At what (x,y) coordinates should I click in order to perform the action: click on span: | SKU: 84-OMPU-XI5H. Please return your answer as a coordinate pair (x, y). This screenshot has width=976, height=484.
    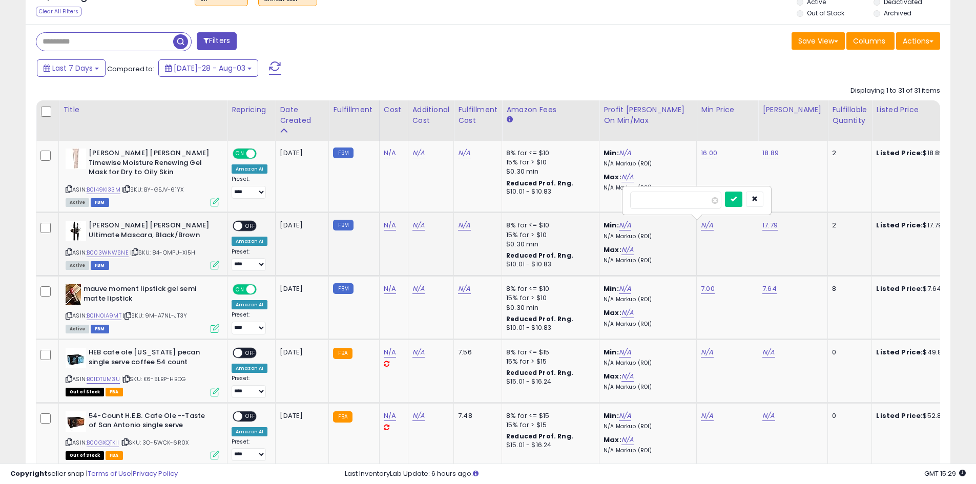
    Looking at the image, I should click on (162, 253).